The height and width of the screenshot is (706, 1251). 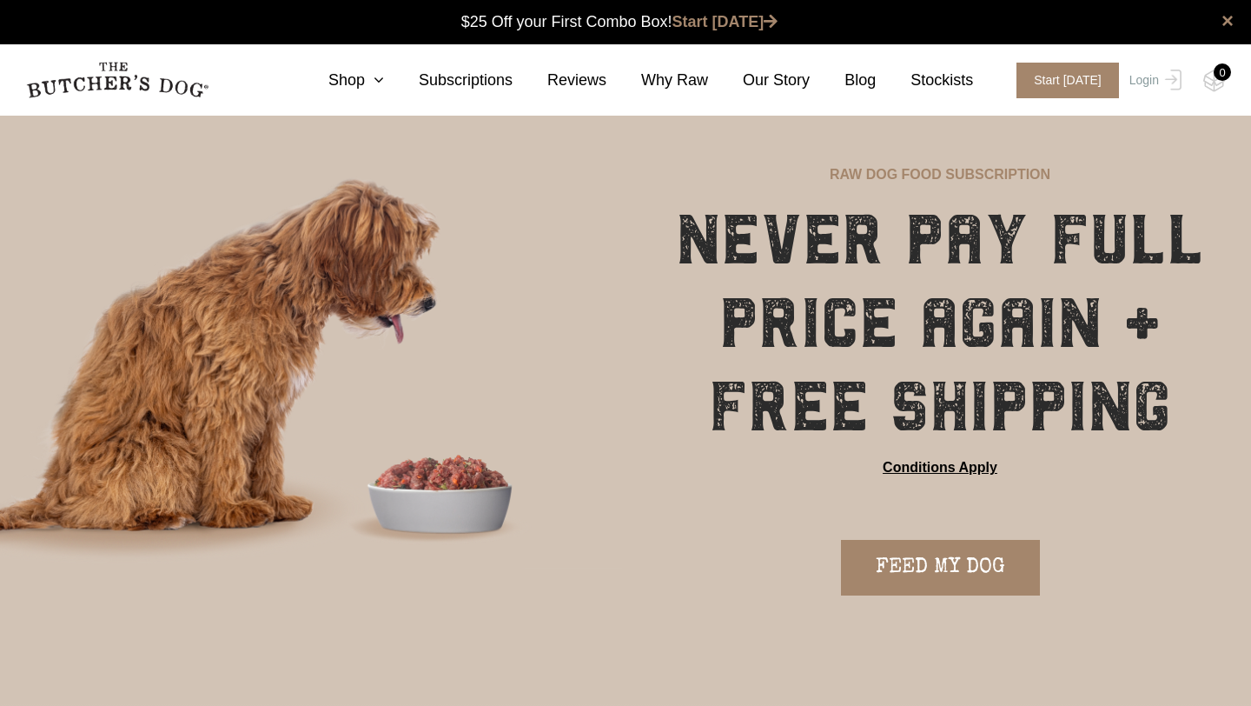 What do you see at coordinates (1153, 80) in the screenshot?
I see `a: Login` at bounding box center [1153, 80].